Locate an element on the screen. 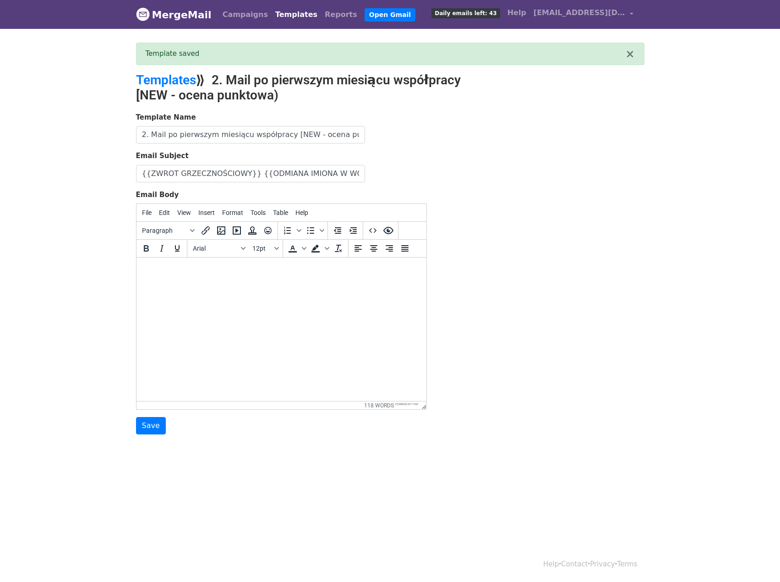 This screenshot has height=582, width=780. button: Align right is located at coordinates (389, 248).